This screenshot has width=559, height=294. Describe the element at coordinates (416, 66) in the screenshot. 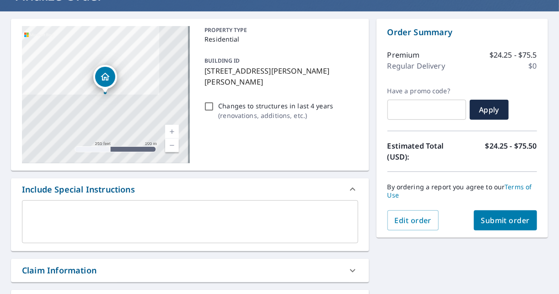

I see `p: Regular Delivery` at that location.